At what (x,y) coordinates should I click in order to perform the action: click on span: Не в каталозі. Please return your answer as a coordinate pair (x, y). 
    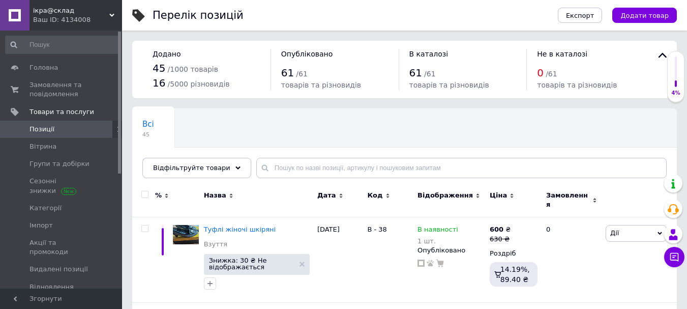
    Looking at the image, I should click on (562, 54).